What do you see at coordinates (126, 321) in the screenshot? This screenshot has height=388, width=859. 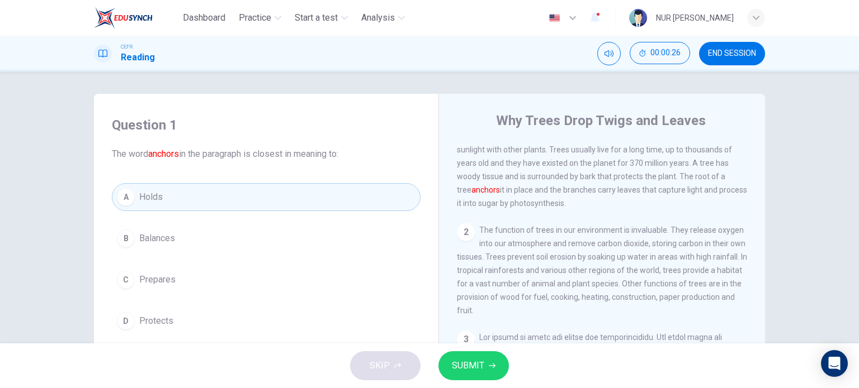 I see `div: D` at bounding box center [126, 321].